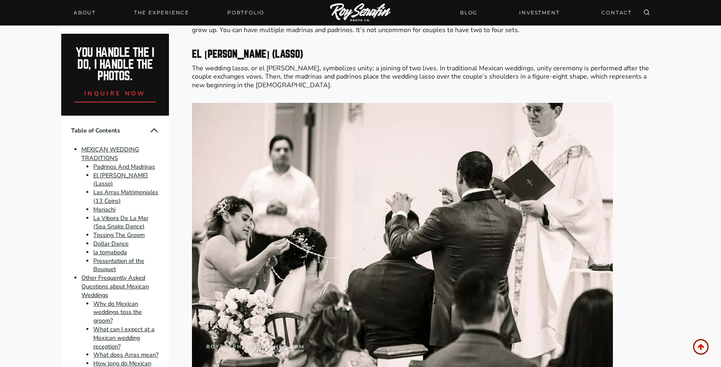  What do you see at coordinates (119, 235) in the screenshot?
I see `a: Tossing The Groom` at bounding box center [119, 235].